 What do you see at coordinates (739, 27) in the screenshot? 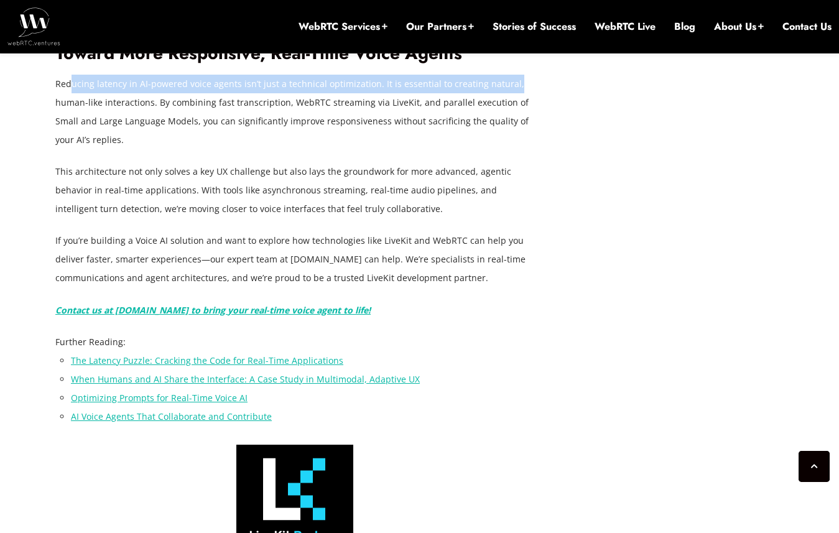
I see `a: About Us` at bounding box center [739, 27].